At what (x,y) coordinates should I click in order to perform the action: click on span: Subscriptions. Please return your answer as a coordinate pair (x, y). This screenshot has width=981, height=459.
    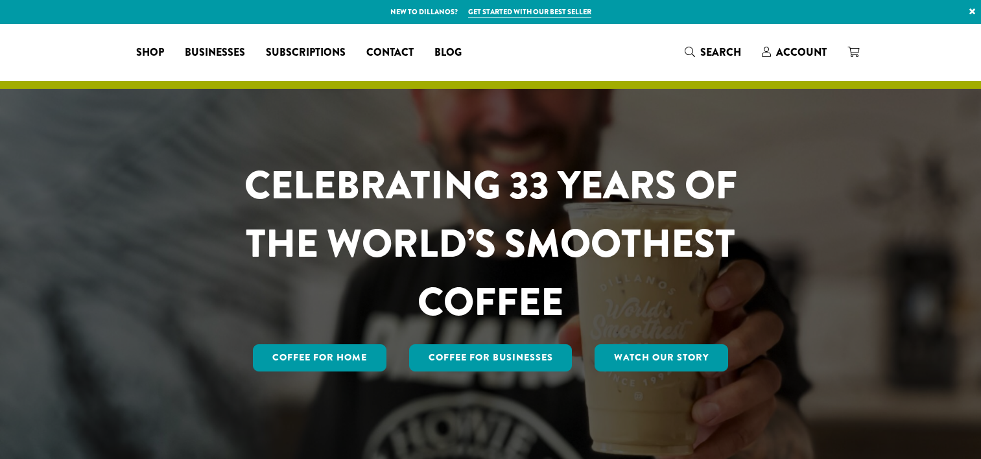
    Looking at the image, I should click on (305, 52).